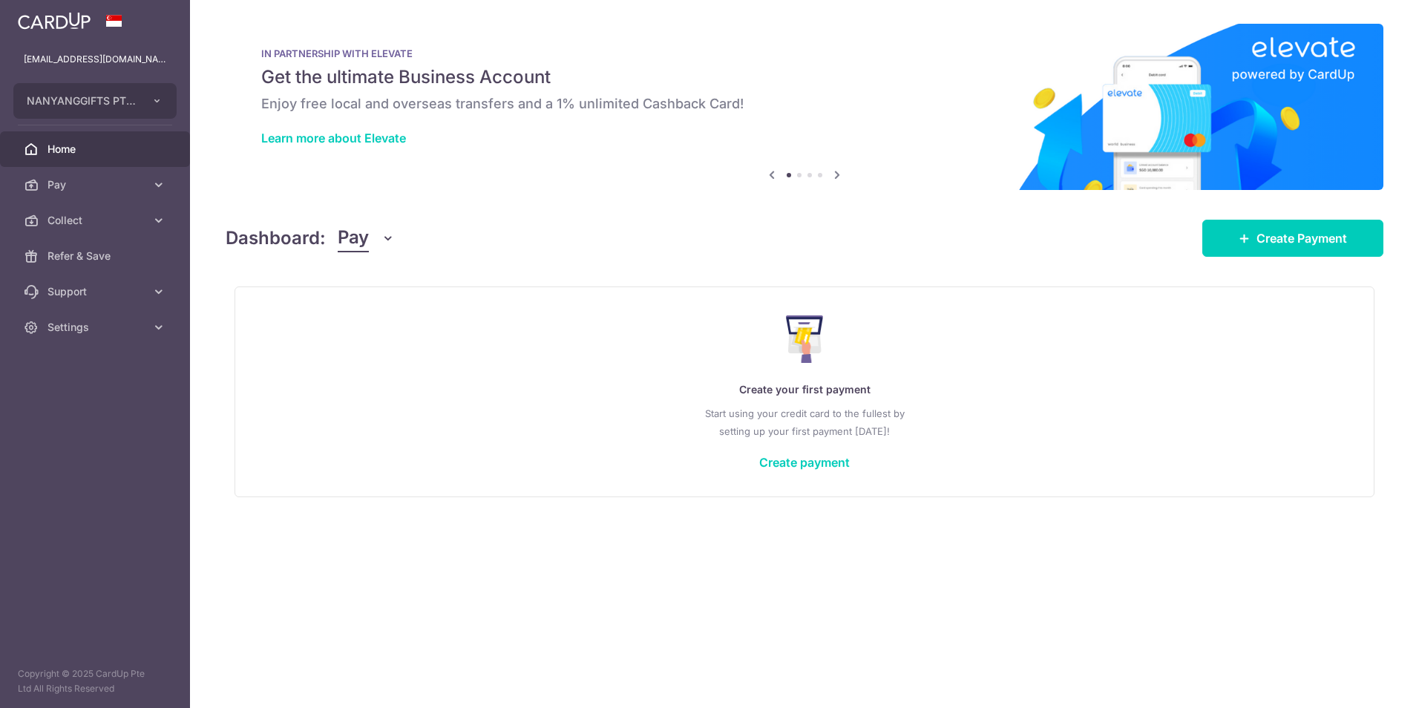  What do you see at coordinates (96, 292) in the screenshot?
I see `span: Support` at bounding box center [96, 292].